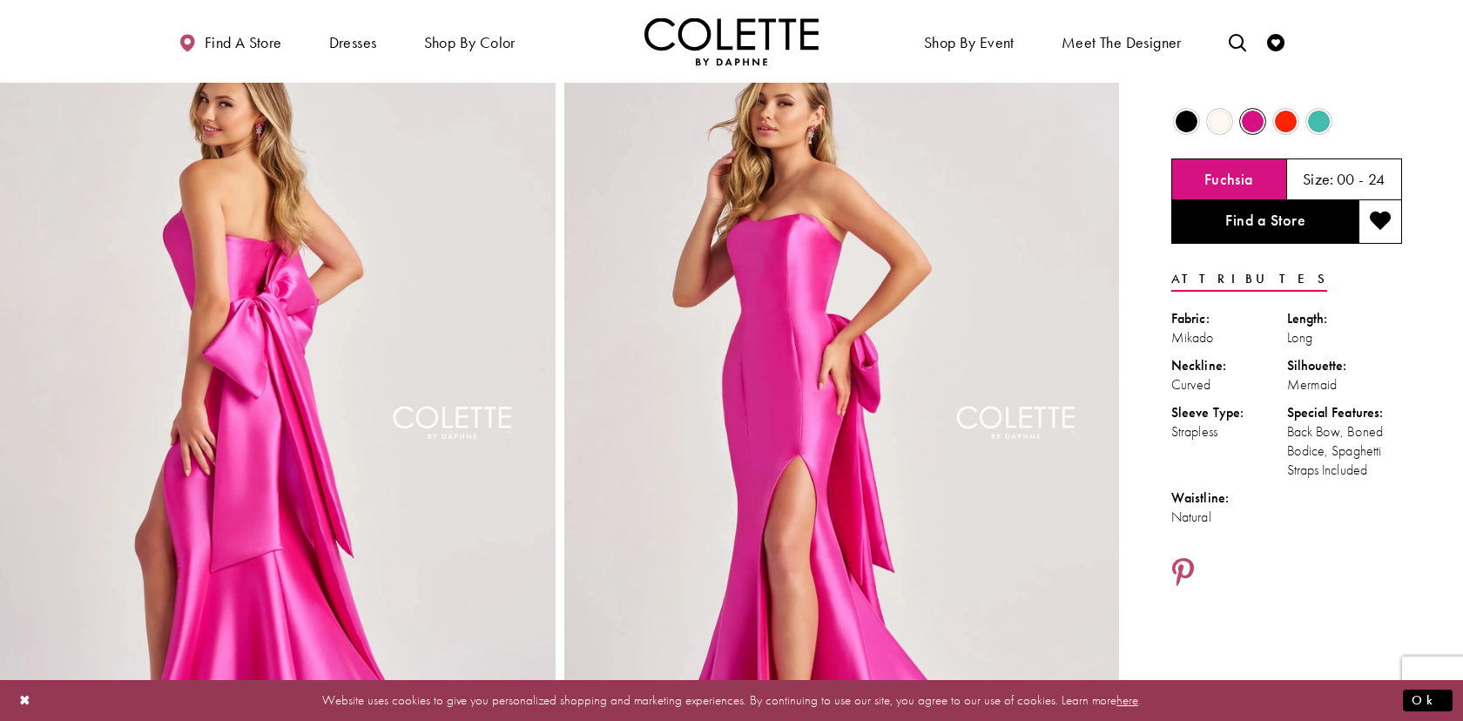 This screenshot has height=721, width=1463. I want to click on span: Find a store, so click(243, 43).